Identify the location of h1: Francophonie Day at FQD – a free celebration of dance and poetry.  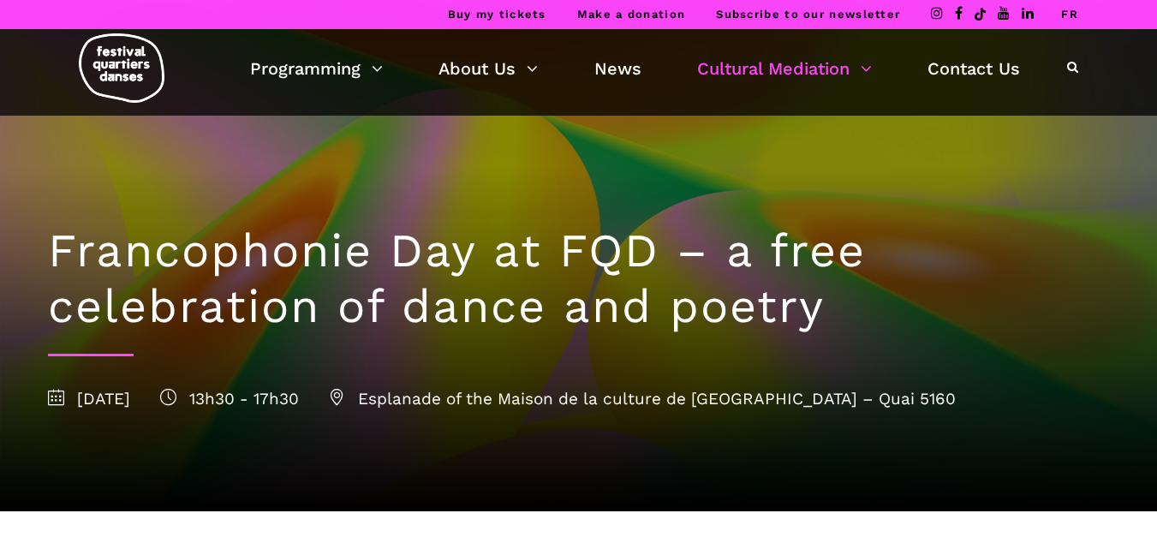
(579, 279).